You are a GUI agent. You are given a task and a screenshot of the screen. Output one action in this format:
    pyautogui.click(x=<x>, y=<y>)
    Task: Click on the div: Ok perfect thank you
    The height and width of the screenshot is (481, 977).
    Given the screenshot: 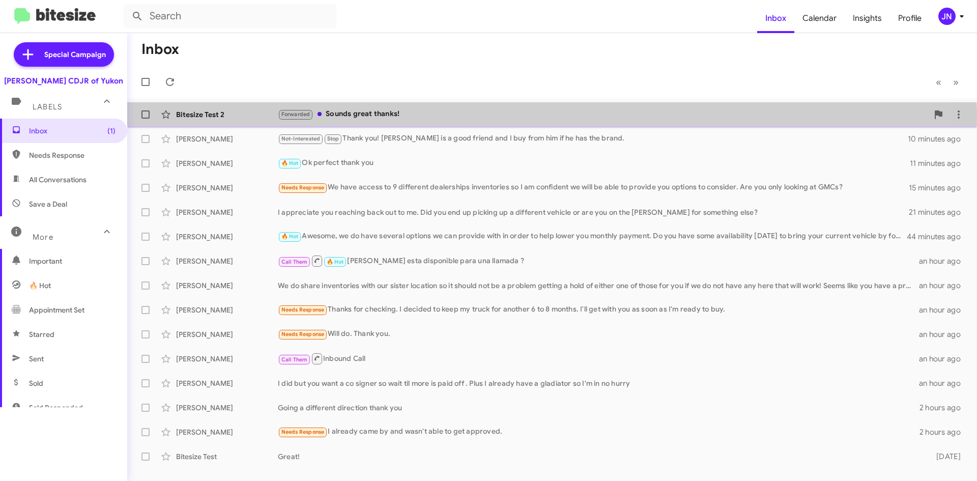 What is the action you would take?
    pyautogui.click(x=594, y=163)
    